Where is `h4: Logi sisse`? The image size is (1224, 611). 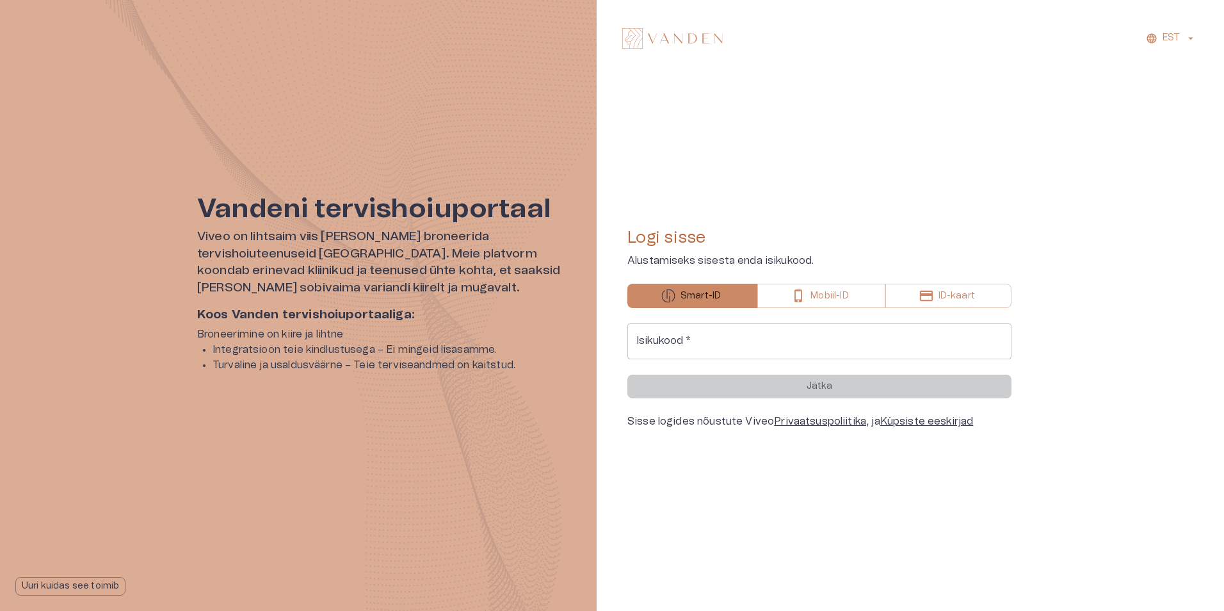 h4: Logi sisse is located at coordinates (820, 238).